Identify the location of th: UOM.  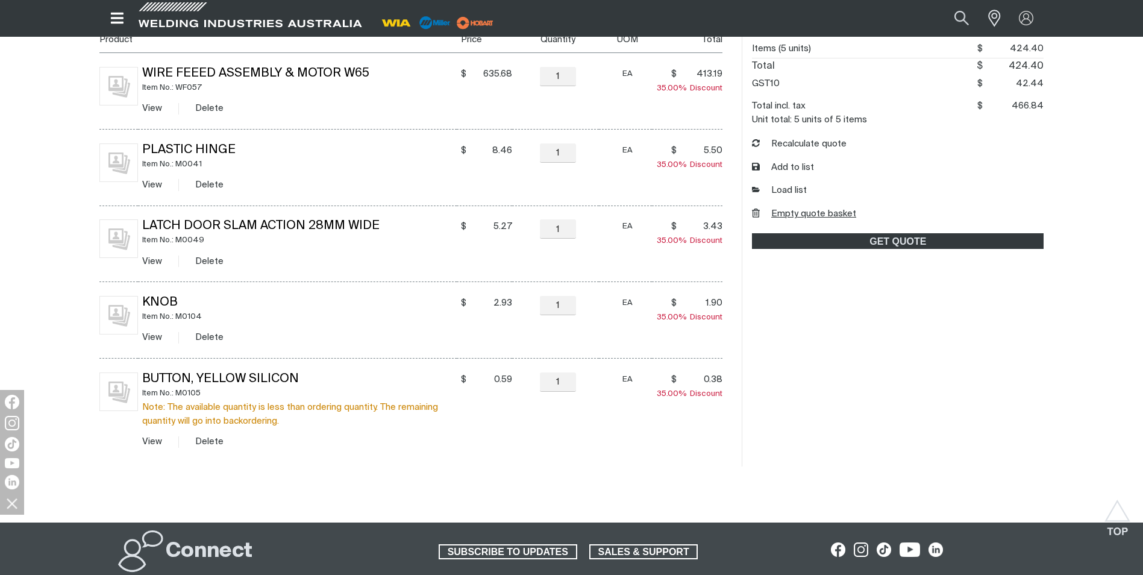
(626, 39).